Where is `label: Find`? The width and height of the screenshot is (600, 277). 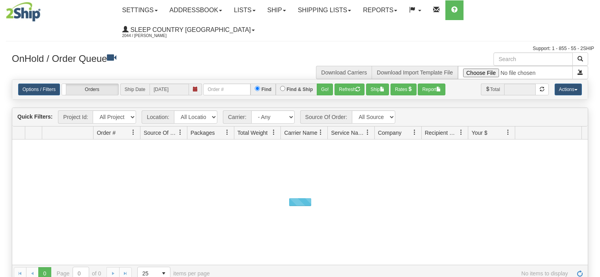 label: Find is located at coordinates (266, 90).